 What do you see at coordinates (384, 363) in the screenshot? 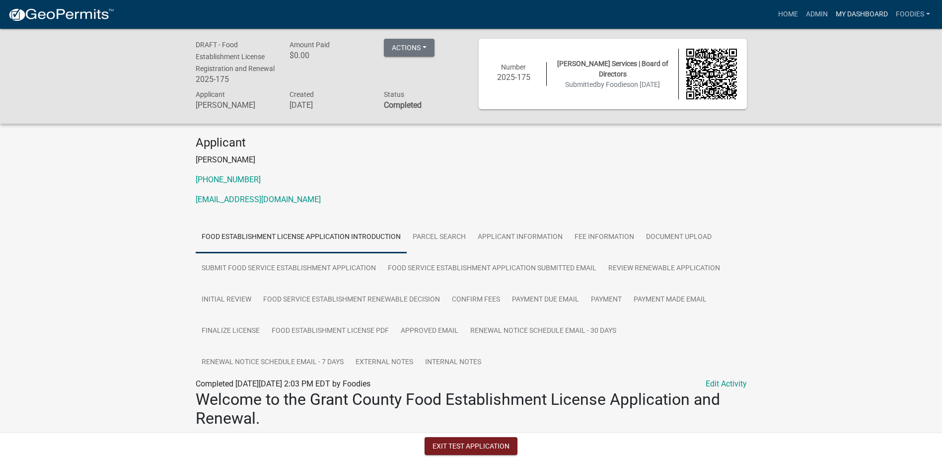
I see `a: External Notes` at bounding box center [384, 363].